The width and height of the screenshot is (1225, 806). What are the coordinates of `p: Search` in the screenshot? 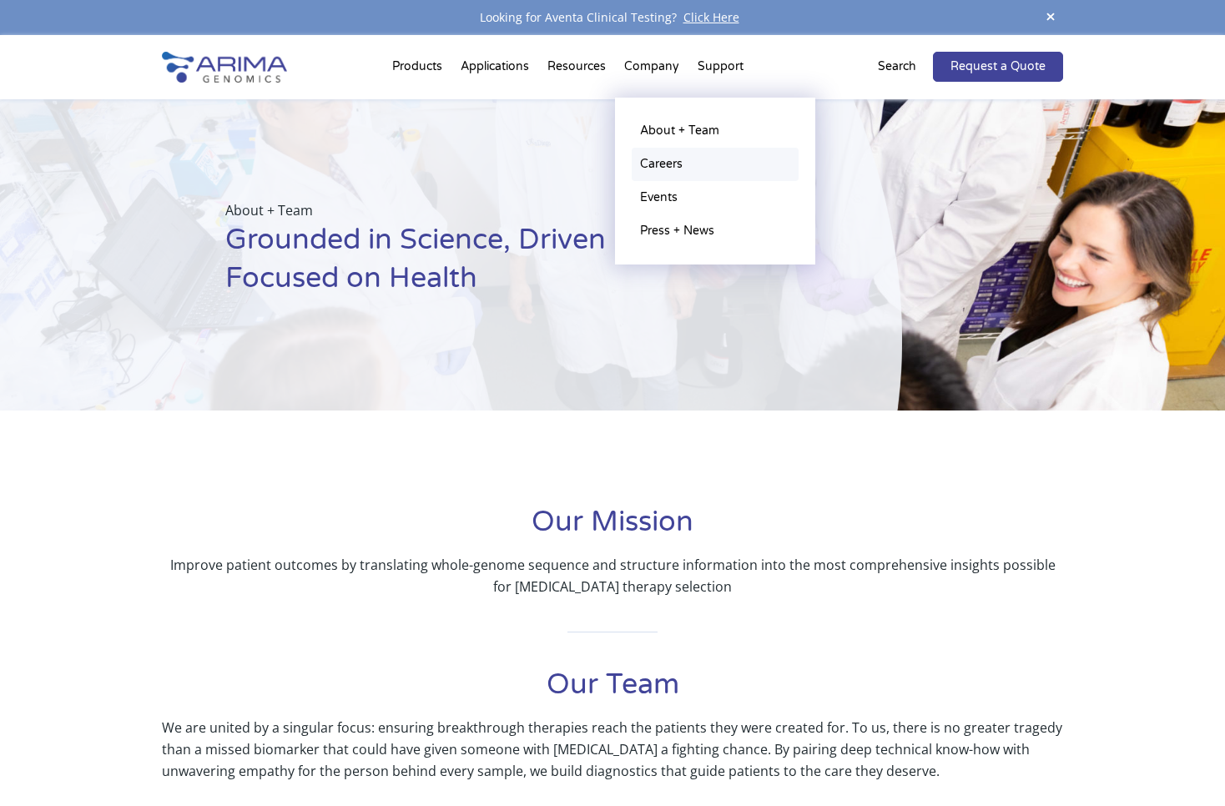 It's located at (897, 67).